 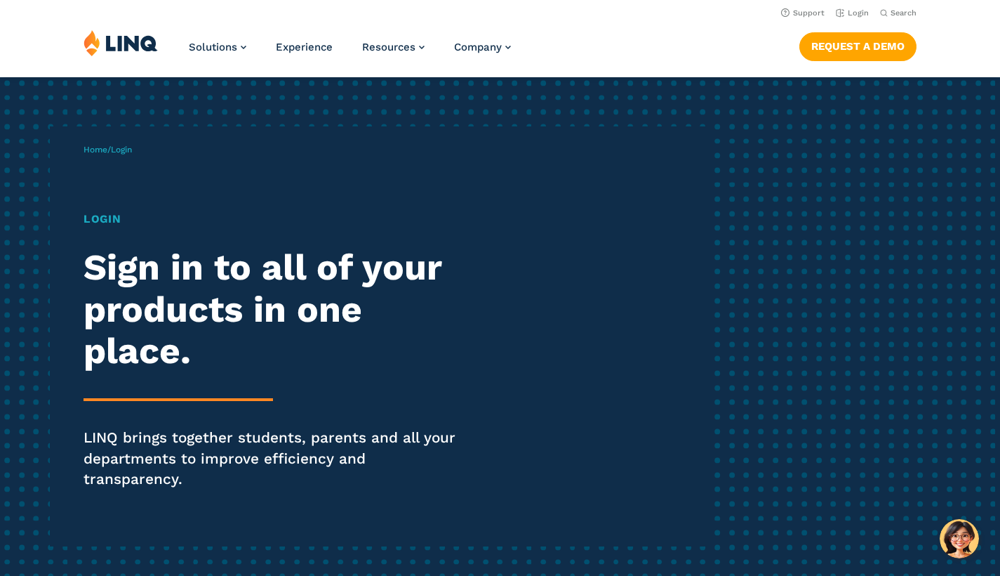 What do you see at coordinates (858, 45) in the screenshot?
I see `nav: Button Navigation` at bounding box center [858, 45].